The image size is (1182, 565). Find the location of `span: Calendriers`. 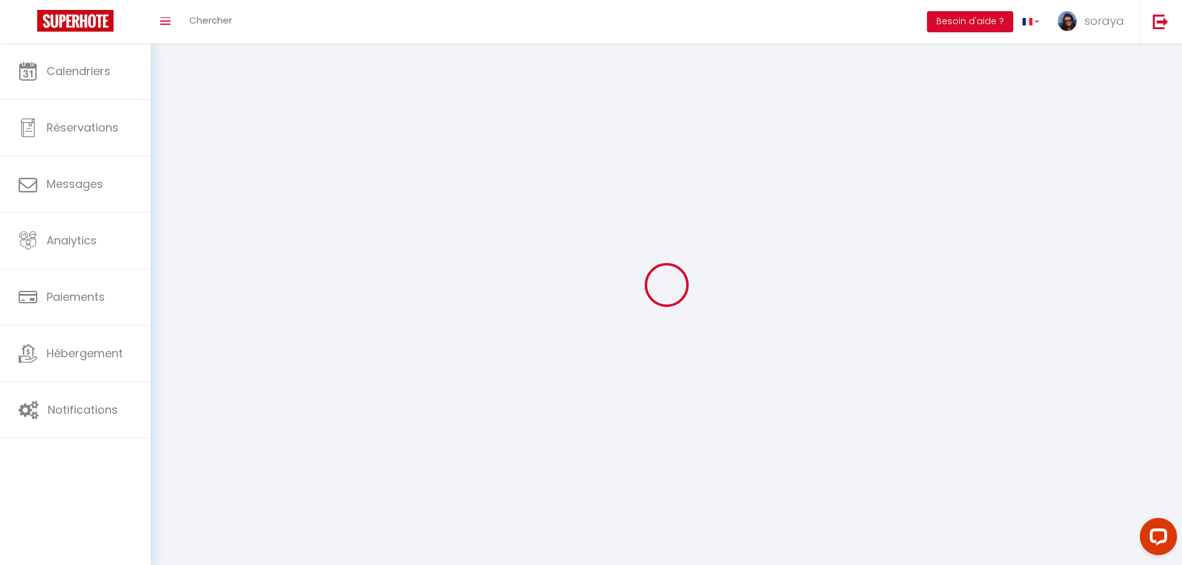

span: Calendriers is located at coordinates (78, 71).